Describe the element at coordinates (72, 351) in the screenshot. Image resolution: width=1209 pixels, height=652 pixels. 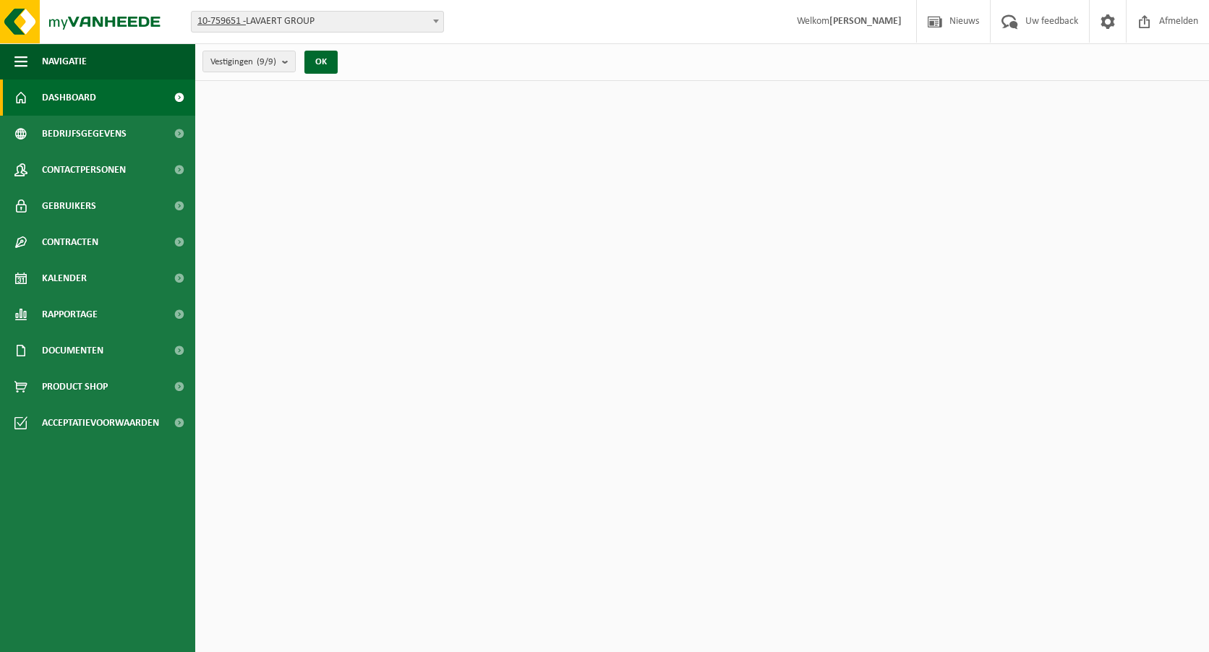
I see `span: Documenten` at that location.